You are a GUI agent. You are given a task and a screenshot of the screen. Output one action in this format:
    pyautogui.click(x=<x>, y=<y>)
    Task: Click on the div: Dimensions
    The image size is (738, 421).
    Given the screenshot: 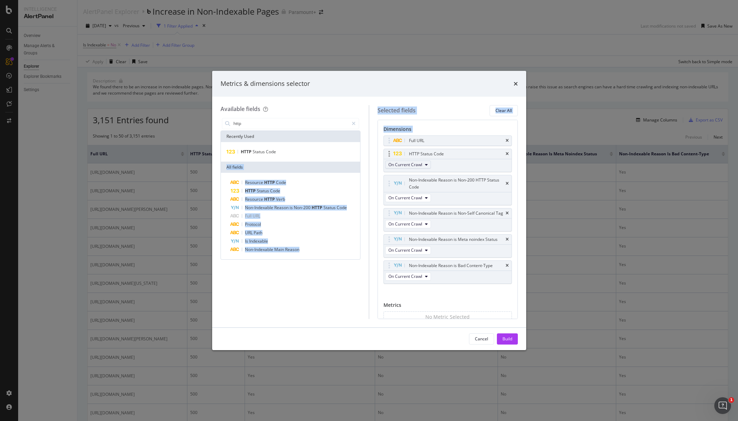 What is the action you would take?
    pyautogui.click(x=448, y=131)
    